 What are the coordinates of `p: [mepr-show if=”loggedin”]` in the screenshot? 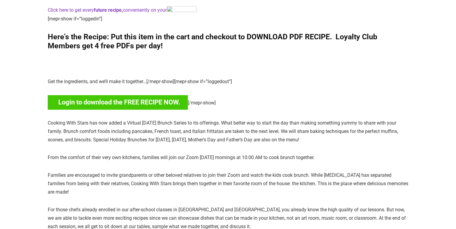 It's located at (228, 19).